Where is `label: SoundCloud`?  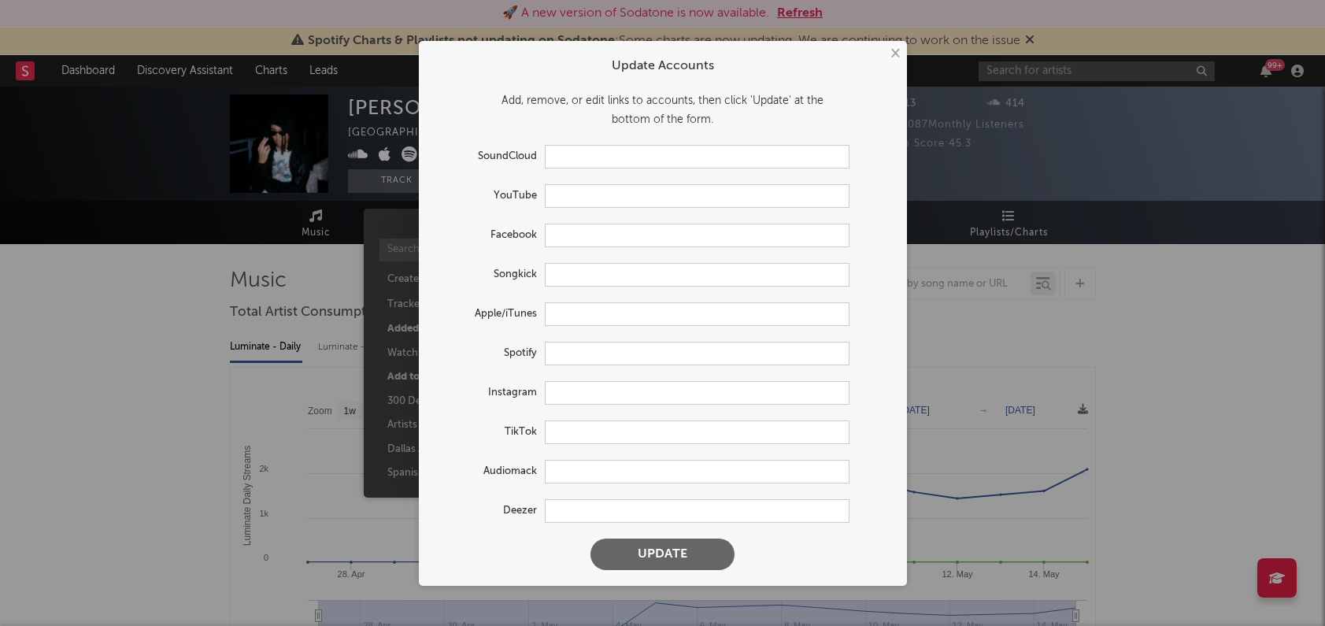 label: SoundCloud is located at coordinates (490, 157).